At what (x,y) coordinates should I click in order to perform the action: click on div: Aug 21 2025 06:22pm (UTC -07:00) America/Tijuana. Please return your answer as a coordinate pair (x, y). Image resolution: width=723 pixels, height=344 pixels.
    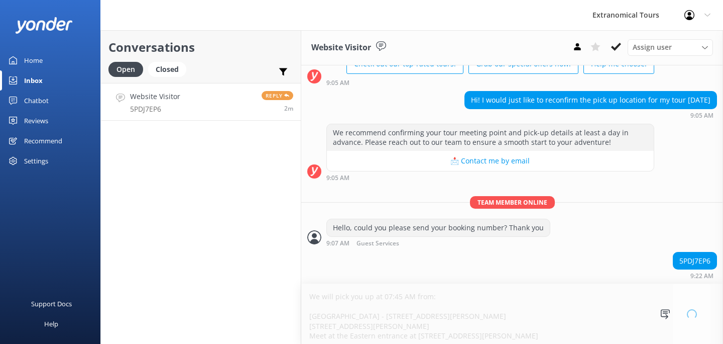
    Looking at the image, I should click on (695, 275).